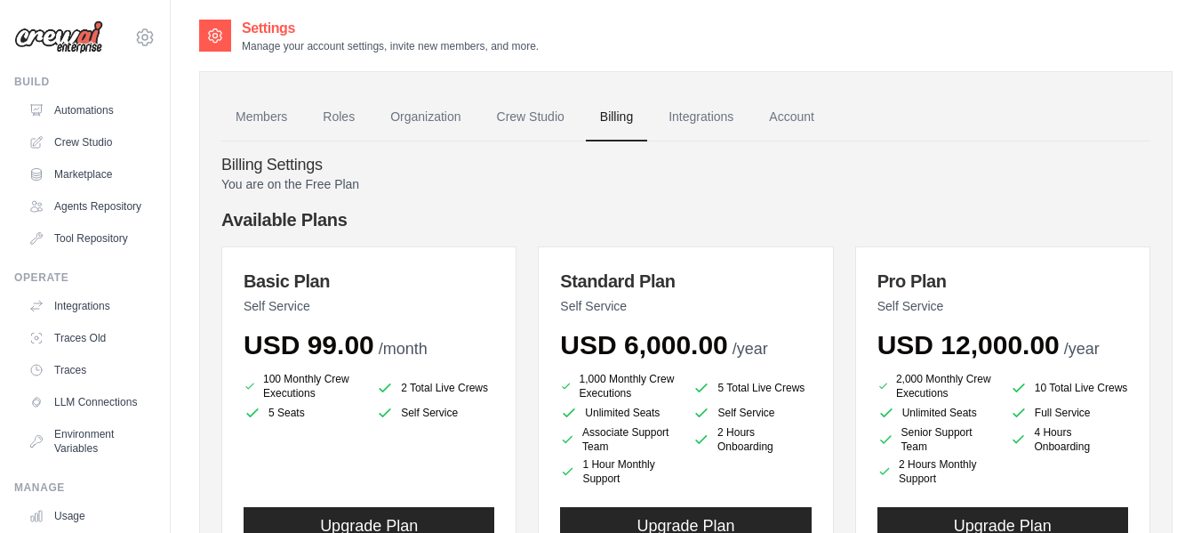 This screenshot has height=533, width=1201. Describe the element at coordinates (339, 117) in the screenshot. I see `a: Roles` at that location.